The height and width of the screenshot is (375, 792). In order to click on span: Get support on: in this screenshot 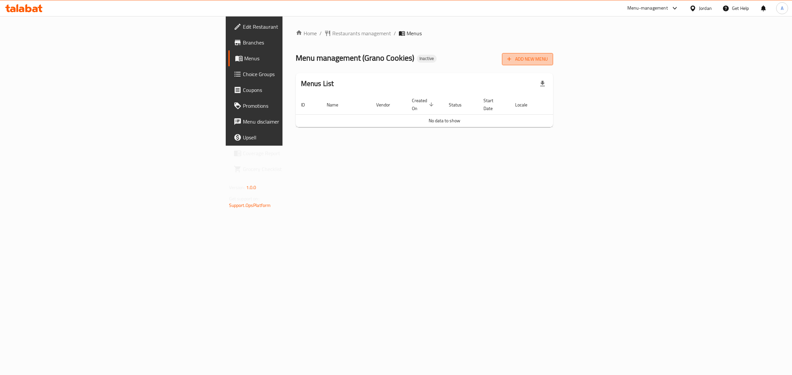, I will do `click(244, 199)`.